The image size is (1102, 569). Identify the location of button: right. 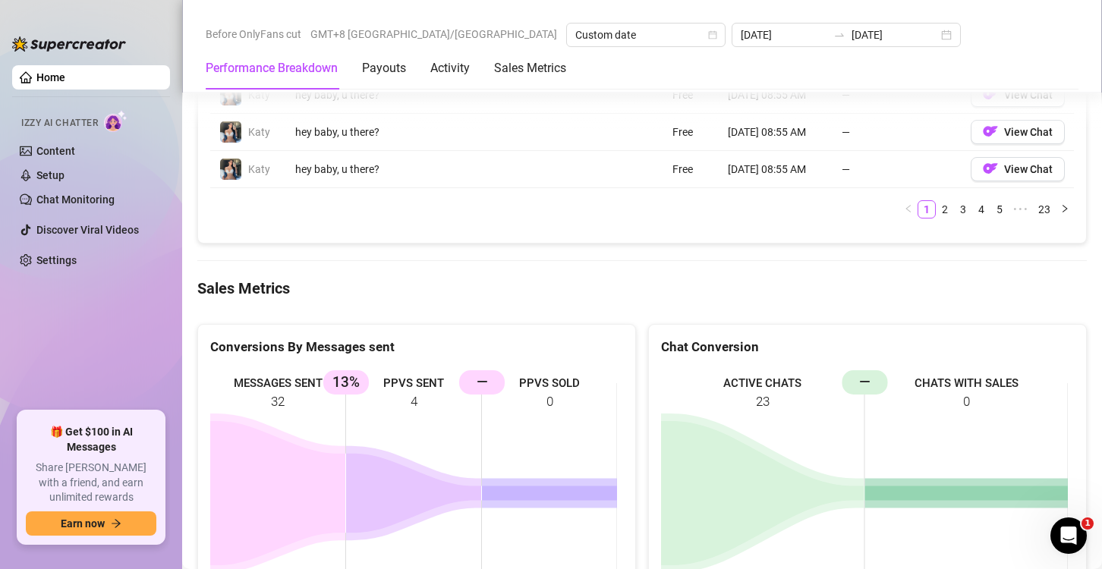
(1064, 209).